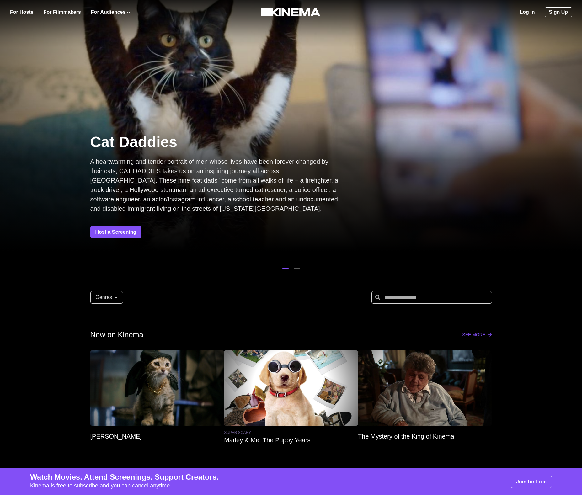  What do you see at coordinates (62, 12) in the screenshot?
I see `a: For Filmmakers` at bounding box center [62, 12].